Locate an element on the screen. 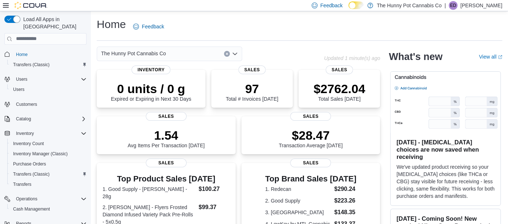 The height and width of the screenshot is (224, 508). a: Customers is located at coordinates (27, 104).